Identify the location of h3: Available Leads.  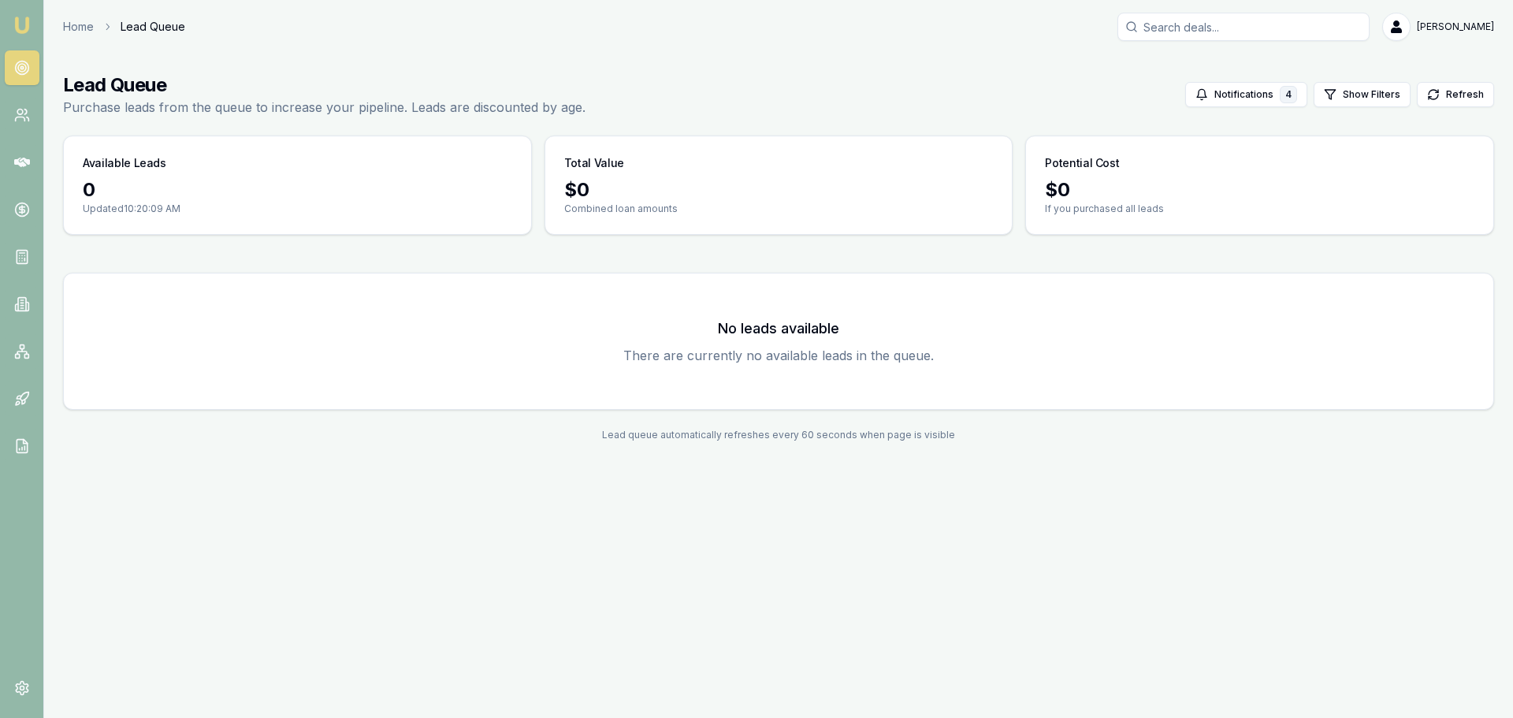
(125, 163).